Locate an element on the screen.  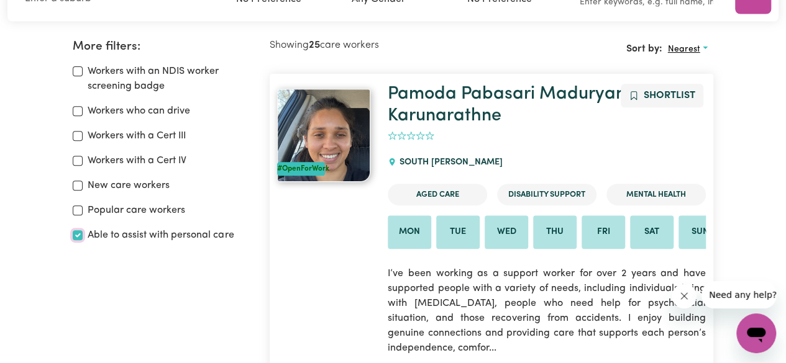
img: View Pamoda Pabasari Maduryangani Karunarathne 's profile is located at coordinates (324, 135).